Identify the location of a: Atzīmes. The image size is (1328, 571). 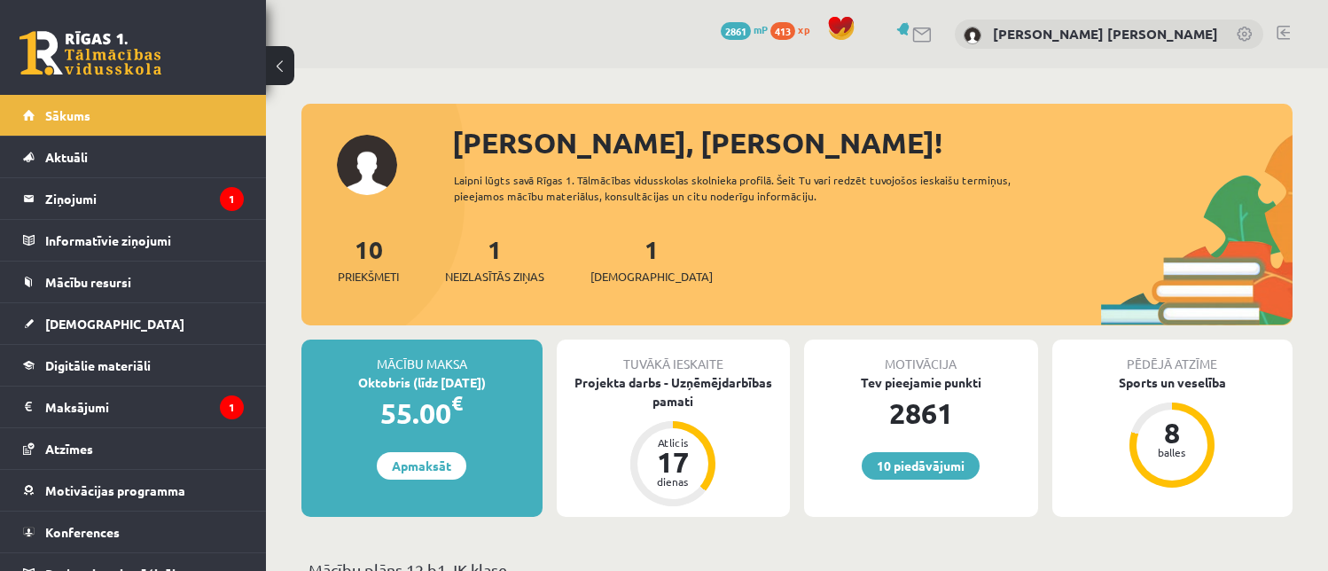
(133, 449).